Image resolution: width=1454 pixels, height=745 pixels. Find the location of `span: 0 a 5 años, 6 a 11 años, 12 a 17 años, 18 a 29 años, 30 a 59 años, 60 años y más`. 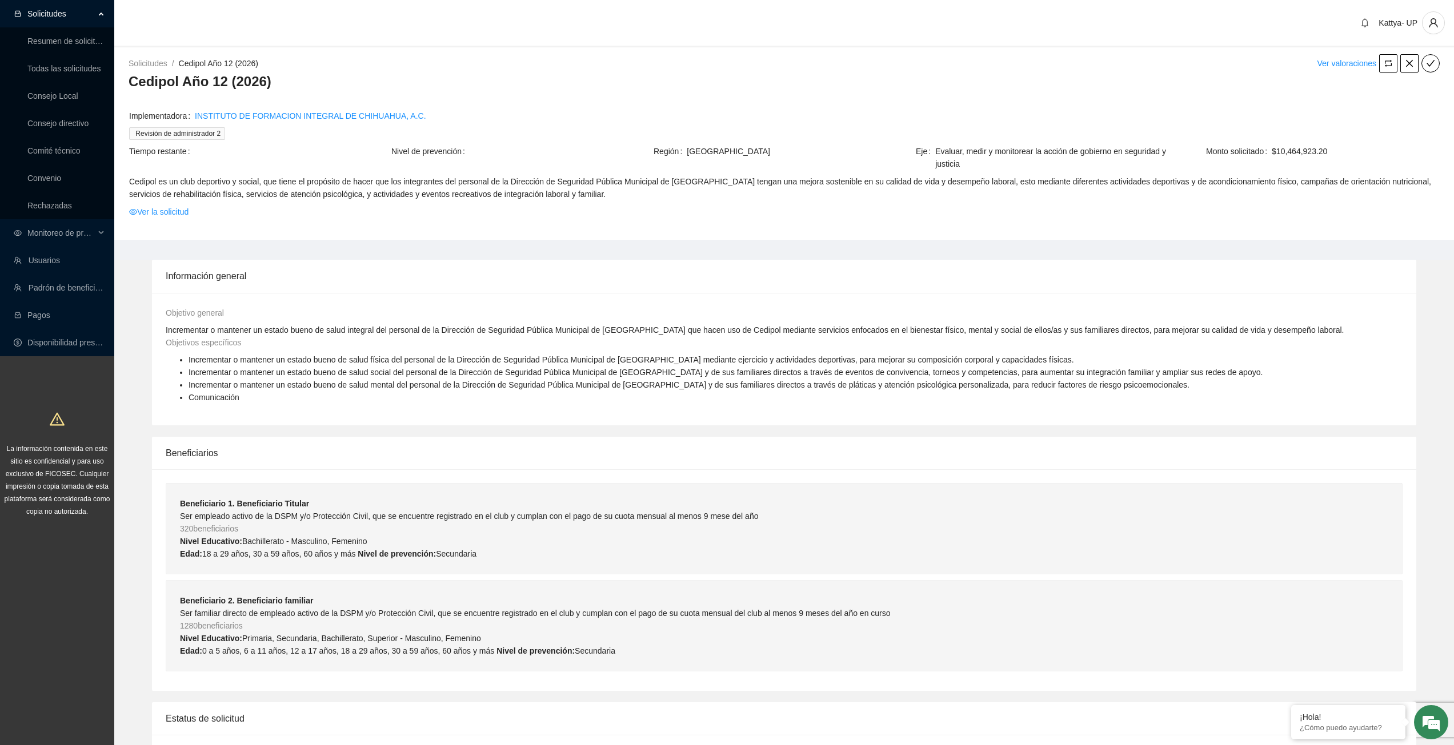

span: 0 a 5 años, 6 a 11 años, 12 a 17 años, 18 a 29 años, 30 a 59 años, 60 años y más is located at coordinates (348, 651).